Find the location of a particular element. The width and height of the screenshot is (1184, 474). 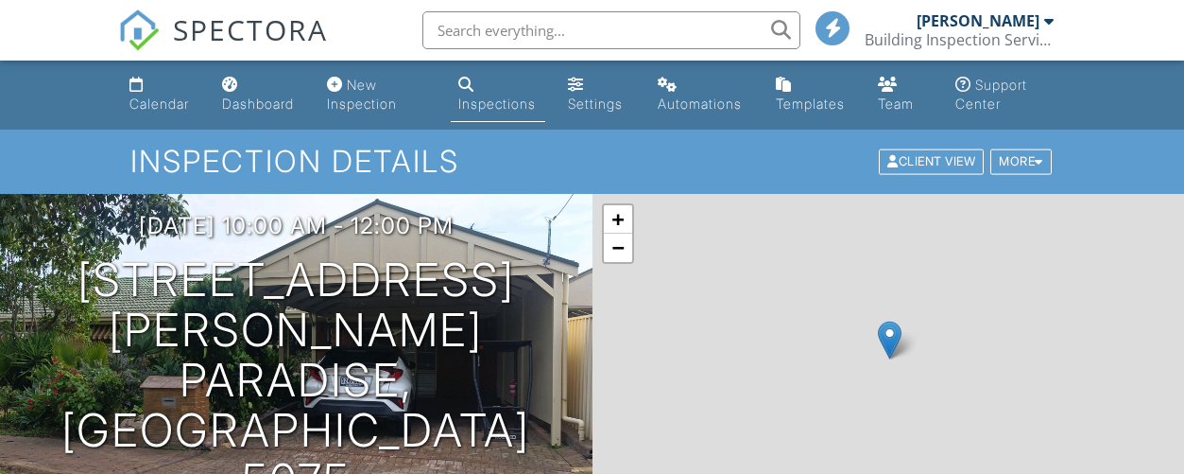

div: Building Inspection Services is located at coordinates (959, 40).